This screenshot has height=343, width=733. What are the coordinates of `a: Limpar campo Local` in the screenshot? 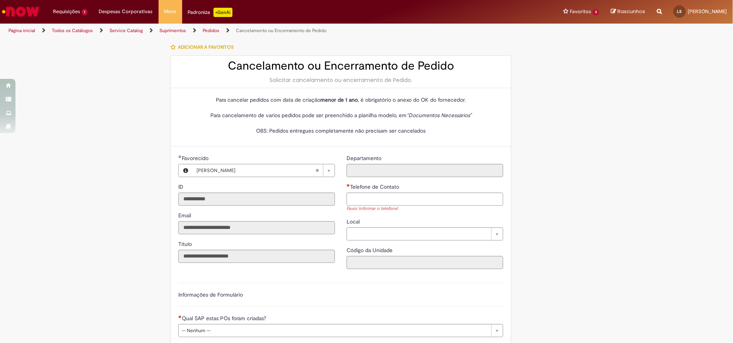 It's located at (425, 234).